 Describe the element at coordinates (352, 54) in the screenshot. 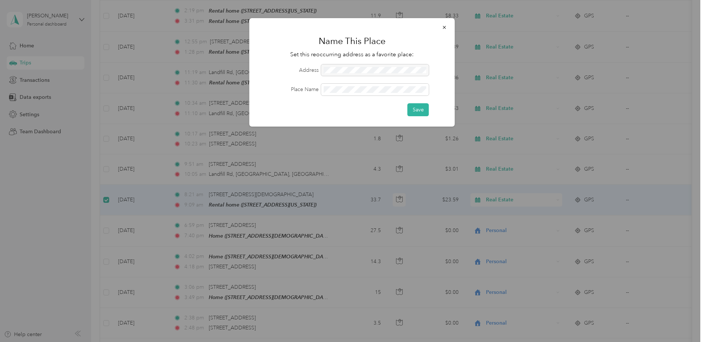

I see `p: Set this reoccurring address as a favorite place:` at that location.